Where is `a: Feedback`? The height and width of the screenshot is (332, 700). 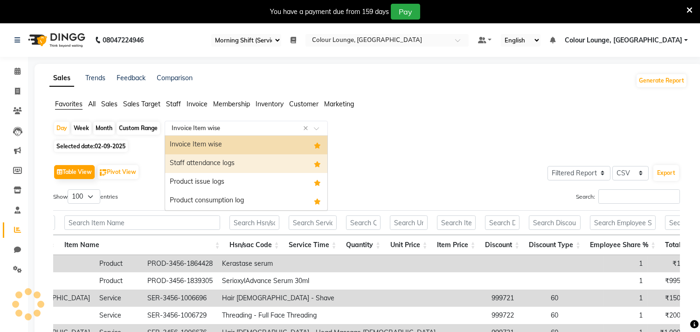
a: Feedback is located at coordinates (131, 78).